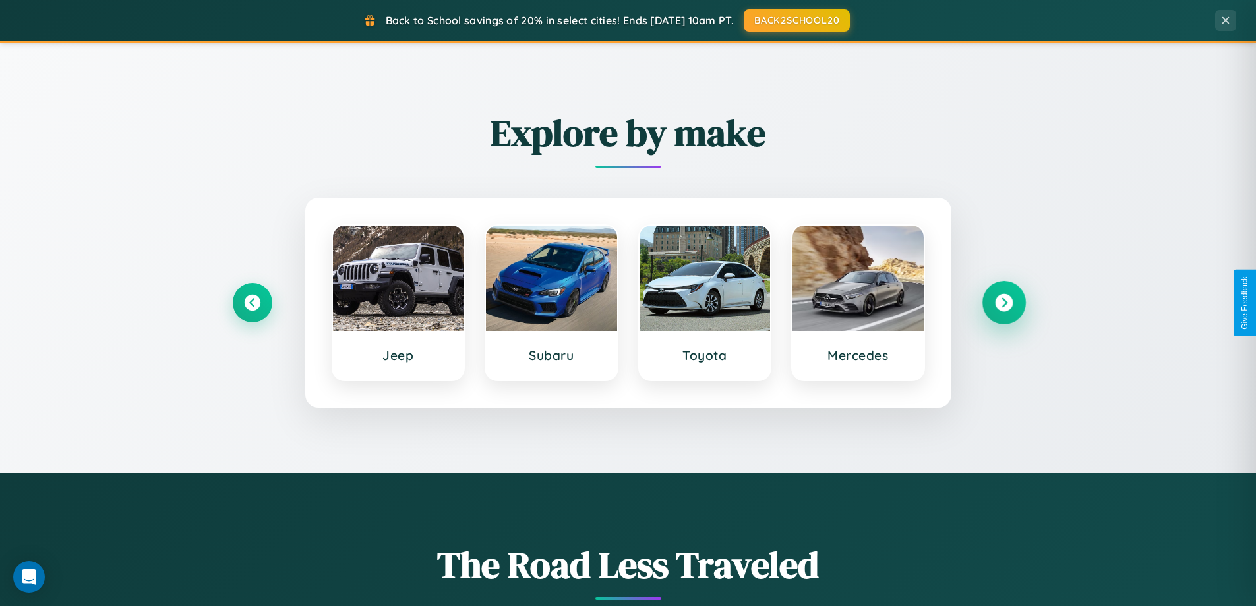 The width and height of the screenshot is (1256, 606). I want to click on button: BACK2SCHOOL20, so click(797, 20).